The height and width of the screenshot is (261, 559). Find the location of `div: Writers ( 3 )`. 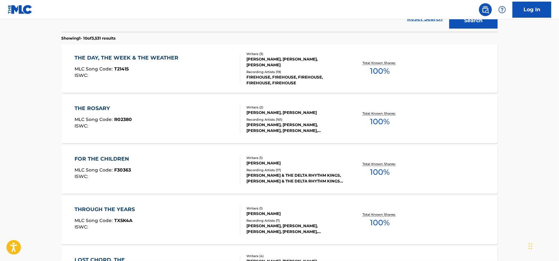

div: Writers ( 3 ) is located at coordinates (295, 54).